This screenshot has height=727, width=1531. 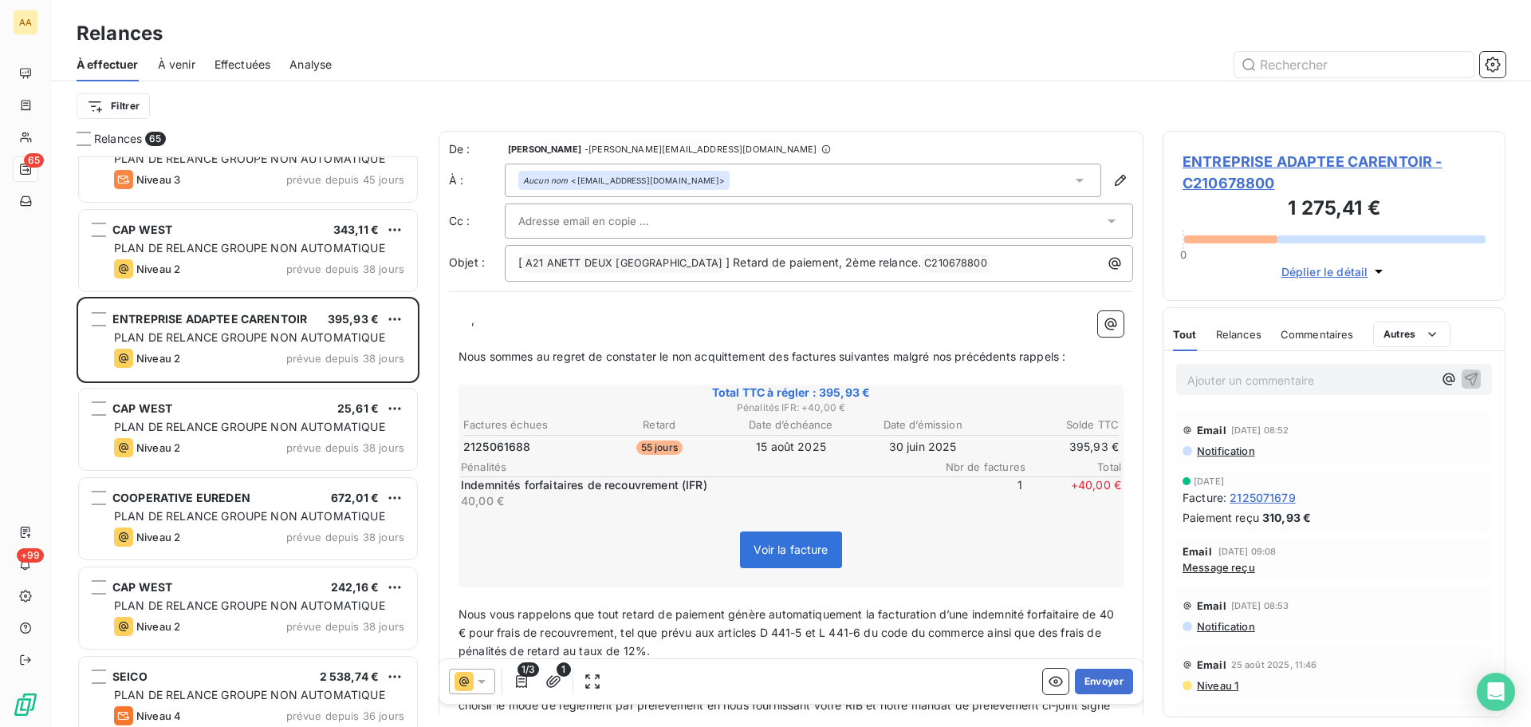 I want to click on td: 30 juin 2025, so click(x=923, y=447).